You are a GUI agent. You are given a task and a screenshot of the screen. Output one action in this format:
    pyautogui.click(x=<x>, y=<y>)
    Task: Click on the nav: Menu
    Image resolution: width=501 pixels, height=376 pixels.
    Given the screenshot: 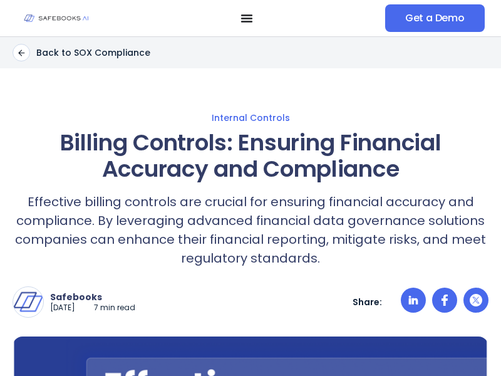 What is the action you would take?
    pyautogui.click(x=247, y=18)
    